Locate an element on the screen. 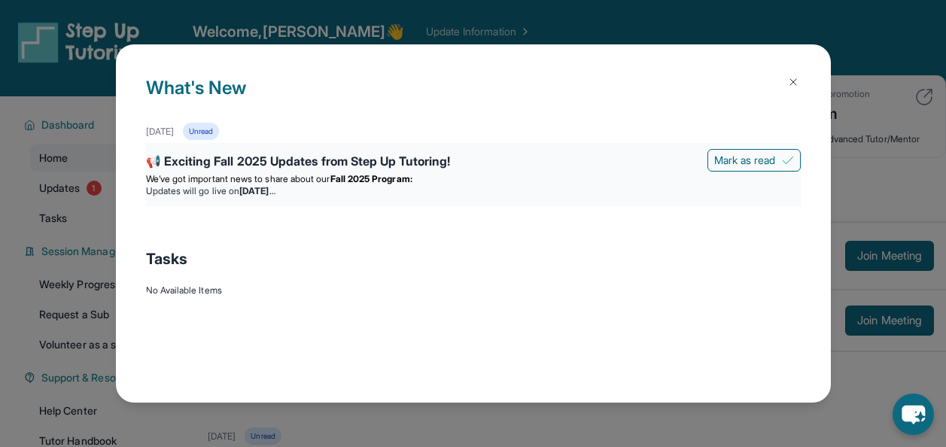 Image resolution: width=946 pixels, height=447 pixels. img: Mark as read is located at coordinates (788, 160).